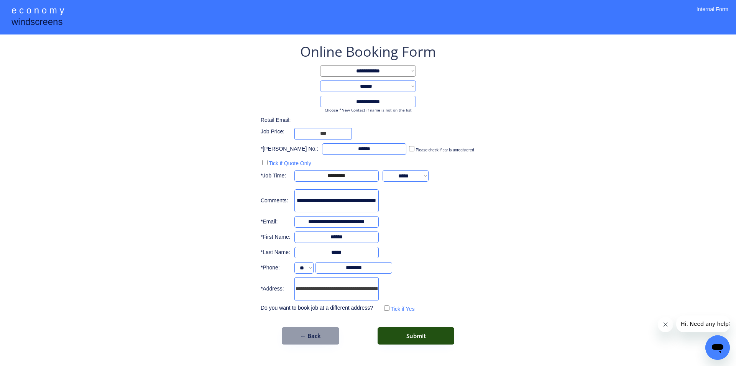  What do you see at coordinates (276, 132) in the screenshot?
I see `div: Job Price:` at bounding box center [276, 132].